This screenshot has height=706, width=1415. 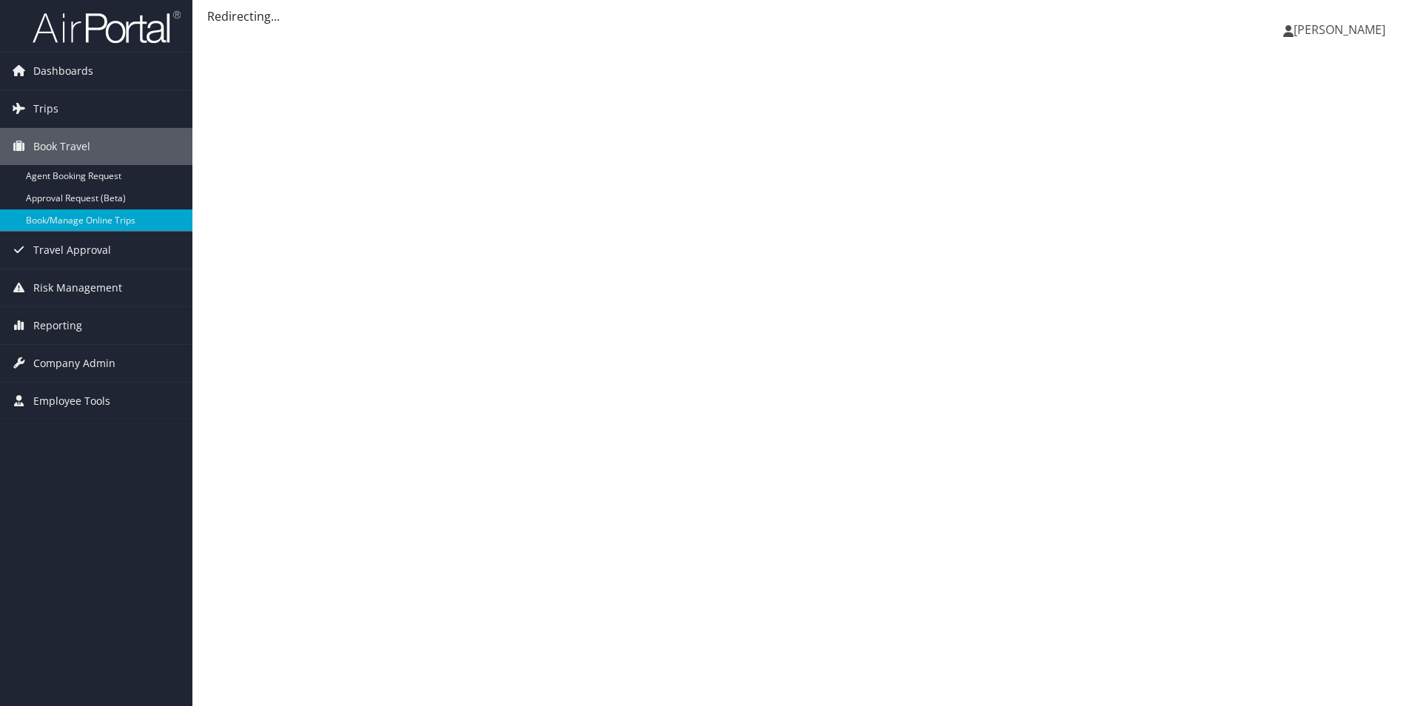 What do you see at coordinates (61, 147) in the screenshot?
I see `span: Book Travel` at bounding box center [61, 147].